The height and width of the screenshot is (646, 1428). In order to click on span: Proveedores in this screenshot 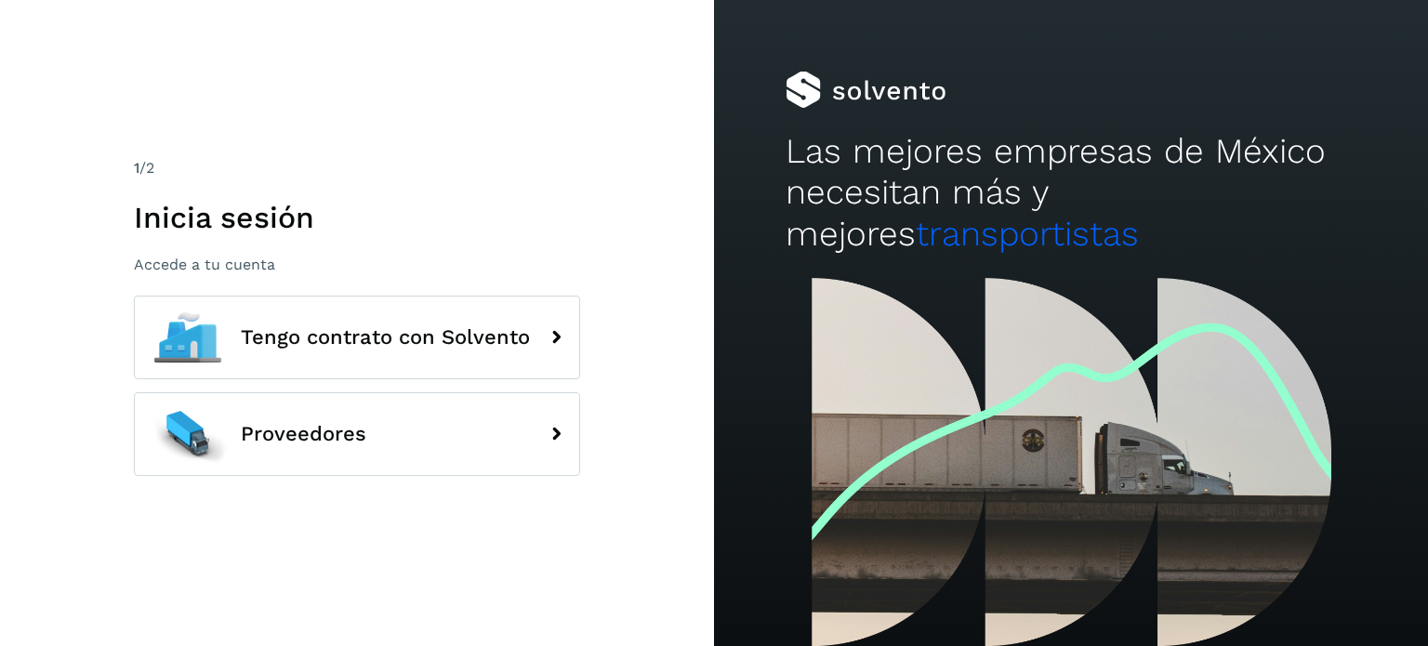, I will do `click(303, 434)`.